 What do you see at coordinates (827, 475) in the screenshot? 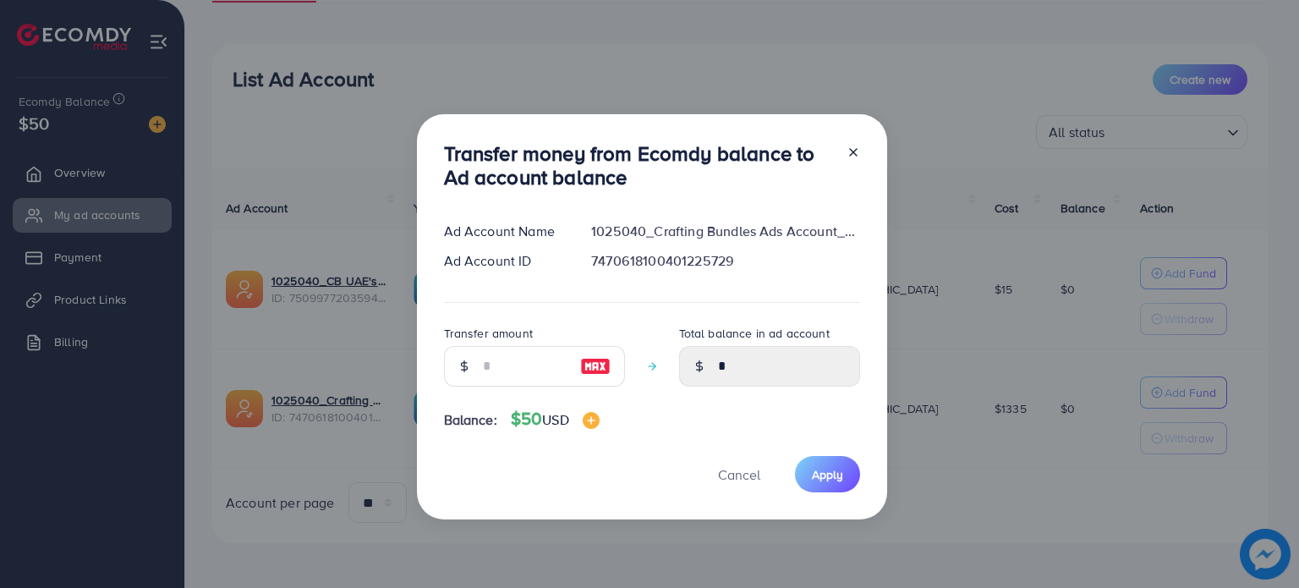
I see `span: Apply` at bounding box center [827, 475].